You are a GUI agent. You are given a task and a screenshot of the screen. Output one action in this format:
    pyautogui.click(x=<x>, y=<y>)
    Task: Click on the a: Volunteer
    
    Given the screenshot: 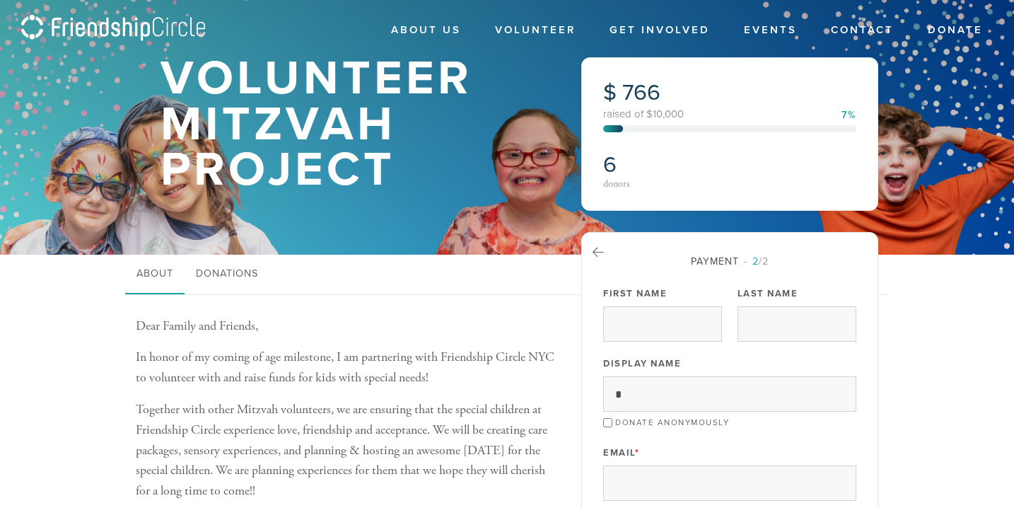 What is the action you would take?
    pyautogui.click(x=535, y=30)
    